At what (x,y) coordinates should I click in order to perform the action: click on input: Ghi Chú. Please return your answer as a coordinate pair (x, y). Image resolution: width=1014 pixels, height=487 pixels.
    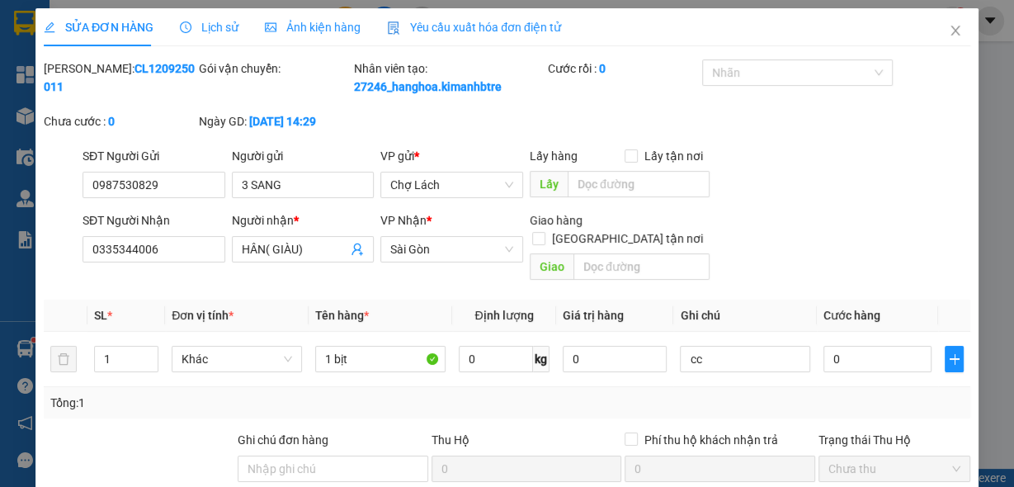
    Looking at the image, I should click on (745, 359).